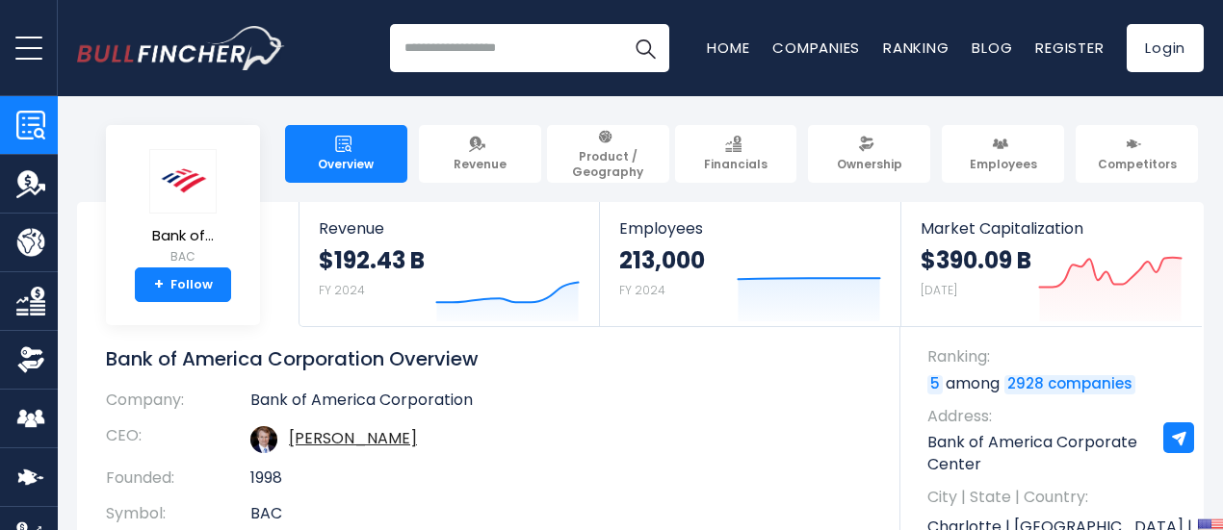 Image resolution: width=1223 pixels, height=530 pixels. I want to click on a: Employees 213,000 FY 2024, so click(749, 264).